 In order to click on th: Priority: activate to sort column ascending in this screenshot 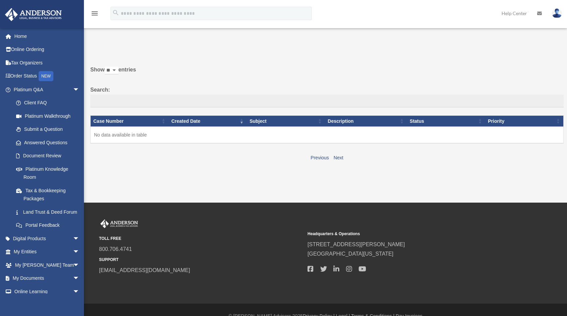, I will do `click(524, 121)`.